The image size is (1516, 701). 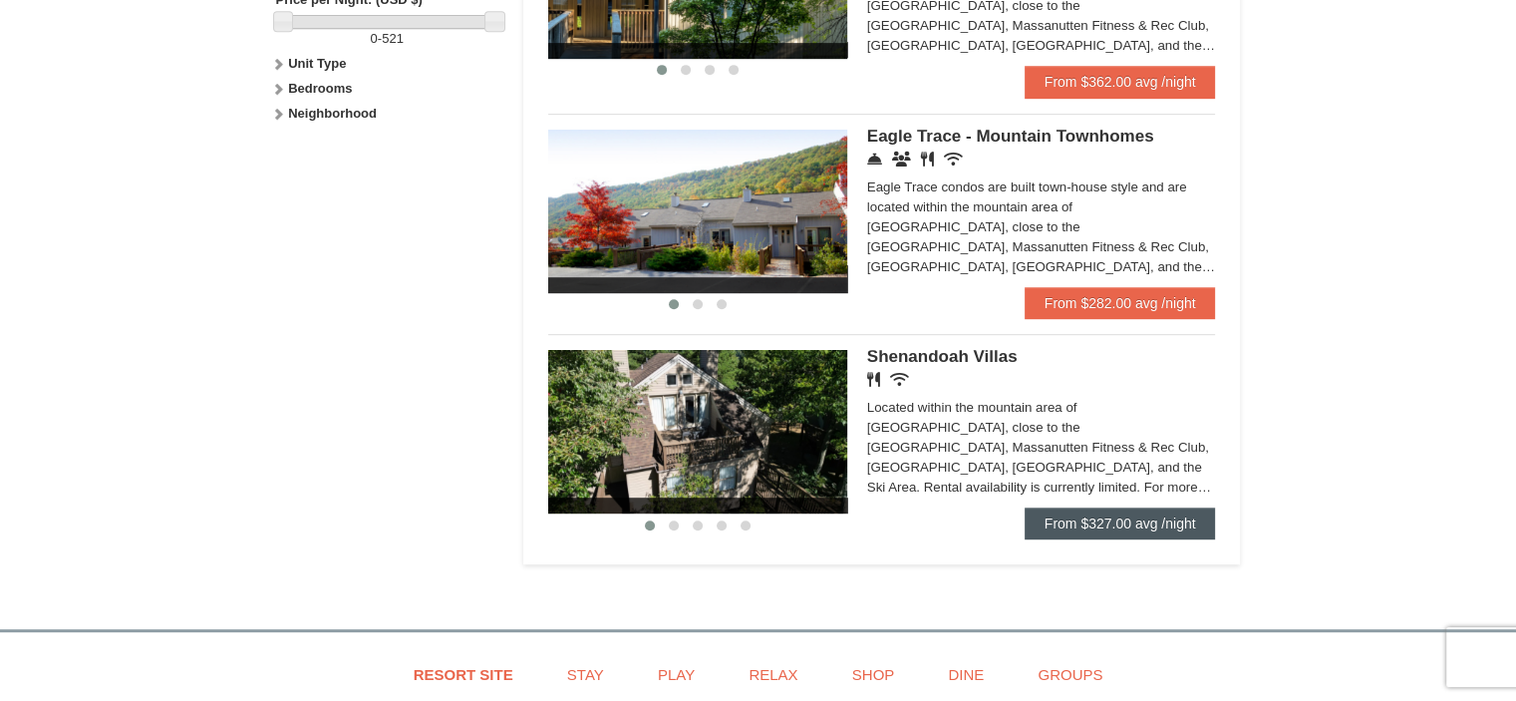 I want to click on i: Conference Facilities, so click(x=901, y=158).